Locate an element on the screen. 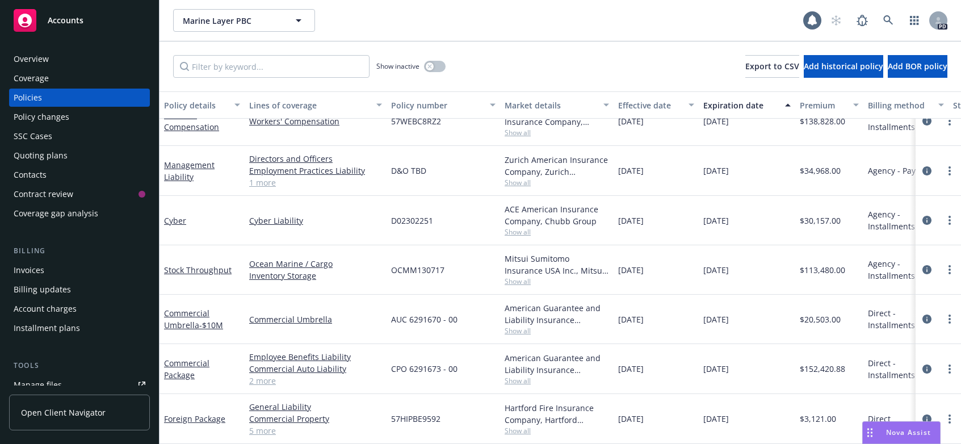 The height and width of the screenshot is (444, 961). a: Account charges is located at coordinates (80, 309).